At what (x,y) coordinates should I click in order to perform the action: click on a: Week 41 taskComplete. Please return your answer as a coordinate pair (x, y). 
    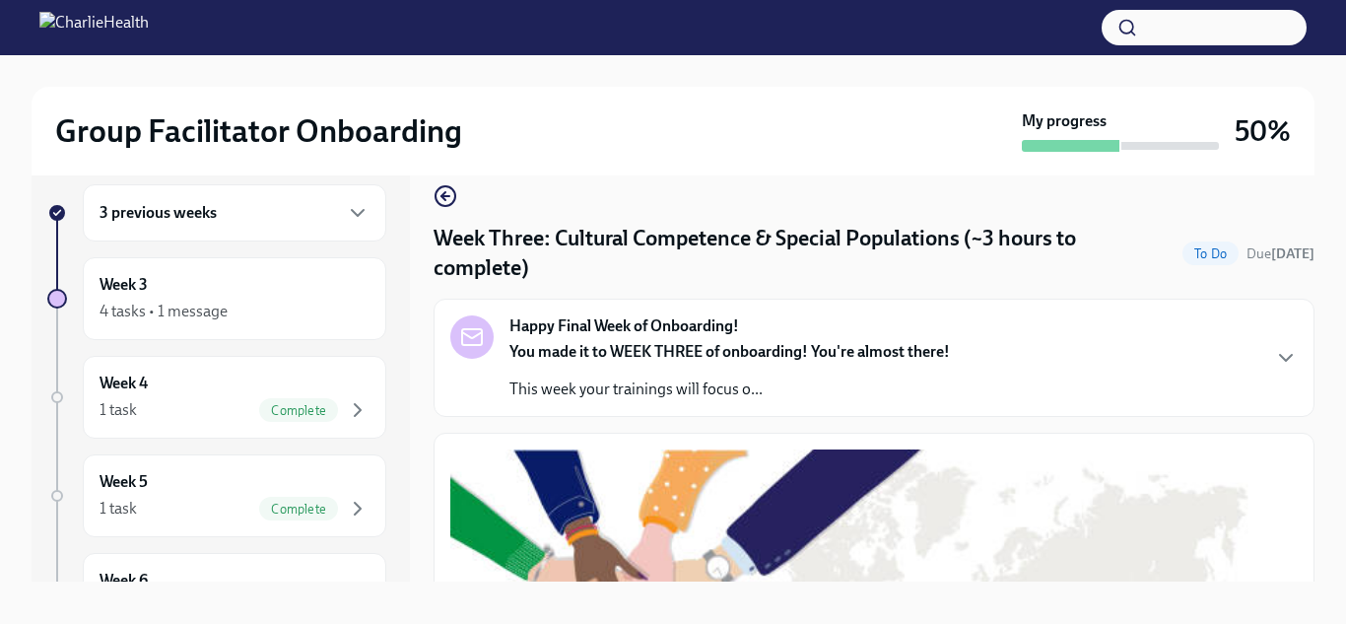
    Looking at the image, I should click on (217, 397).